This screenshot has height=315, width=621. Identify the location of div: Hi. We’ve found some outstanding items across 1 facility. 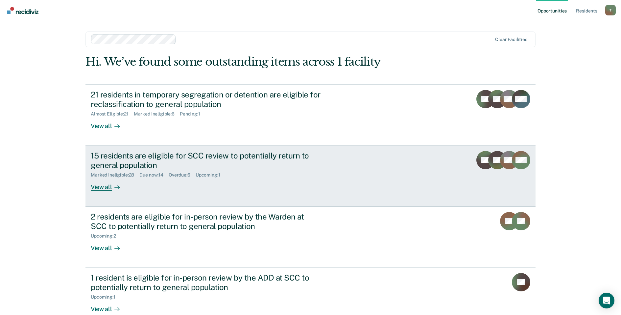
(265, 62).